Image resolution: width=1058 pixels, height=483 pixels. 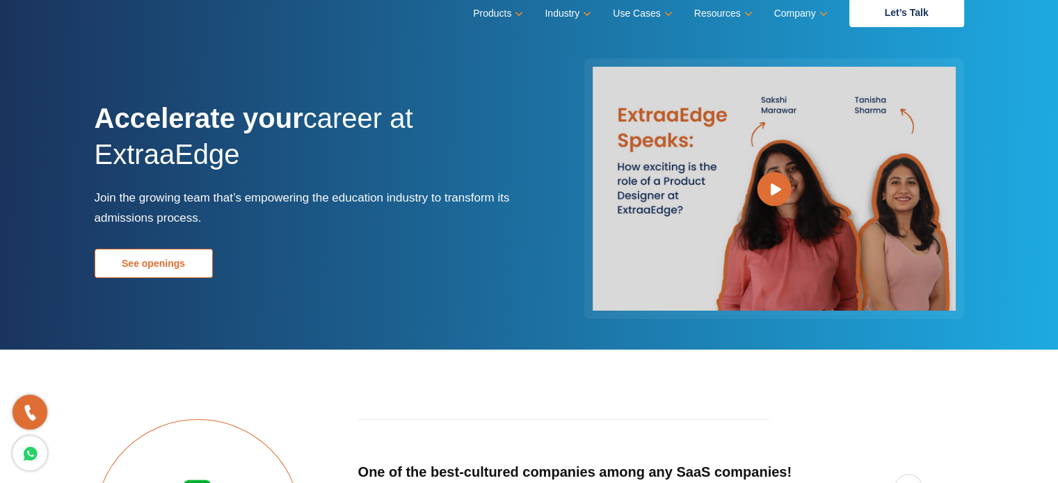 I want to click on a: Company, so click(x=799, y=13).